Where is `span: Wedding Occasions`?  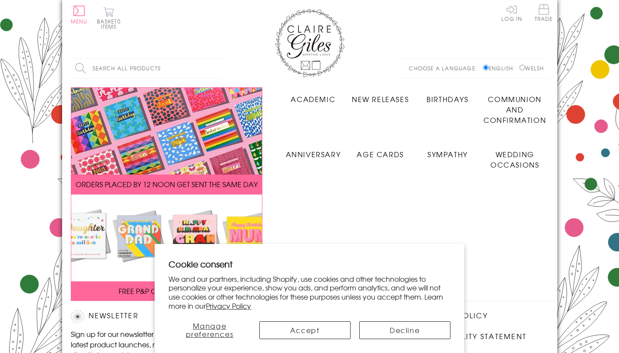
span: Wedding Occasions is located at coordinates (515, 159).